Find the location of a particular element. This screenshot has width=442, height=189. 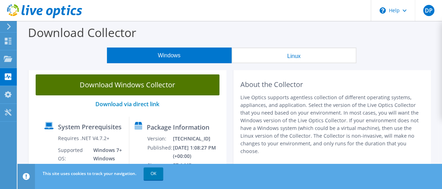

label: Package Information is located at coordinates (178, 127).